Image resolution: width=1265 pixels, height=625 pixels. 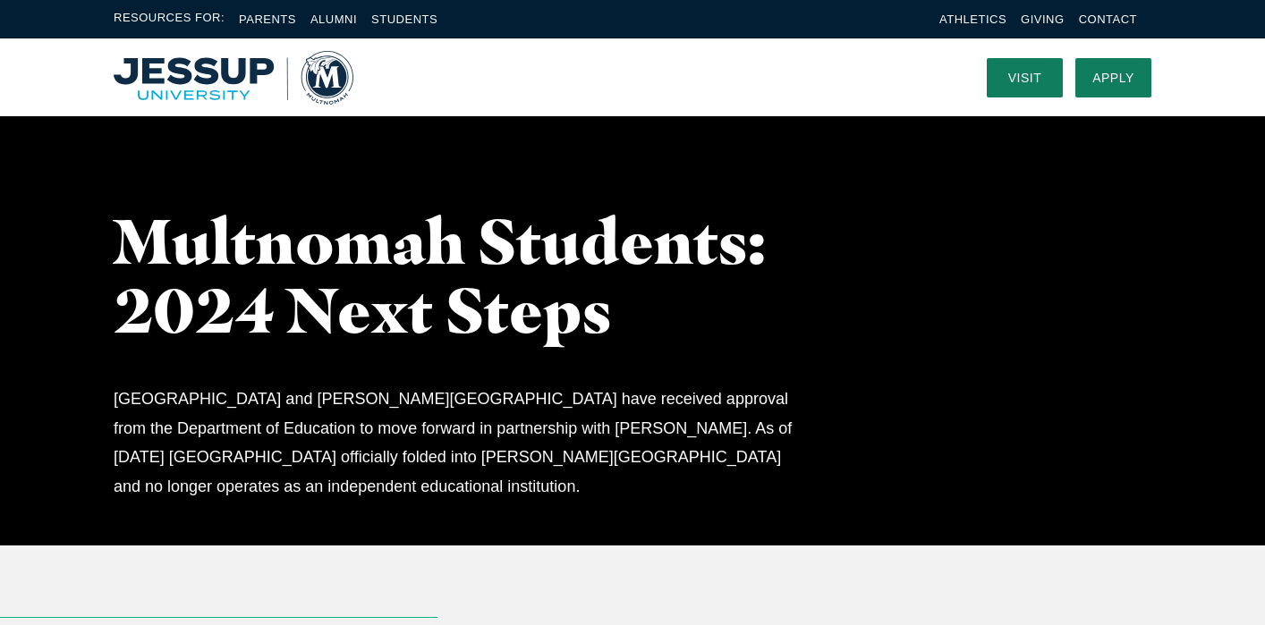 What do you see at coordinates (1107, 19) in the screenshot?
I see `a: Contact` at bounding box center [1107, 19].